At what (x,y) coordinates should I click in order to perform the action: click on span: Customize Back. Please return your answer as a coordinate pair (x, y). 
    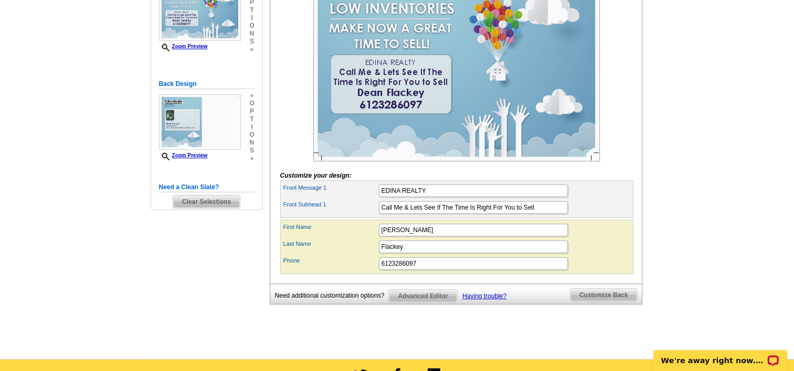
    Looking at the image, I should click on (603, 295).